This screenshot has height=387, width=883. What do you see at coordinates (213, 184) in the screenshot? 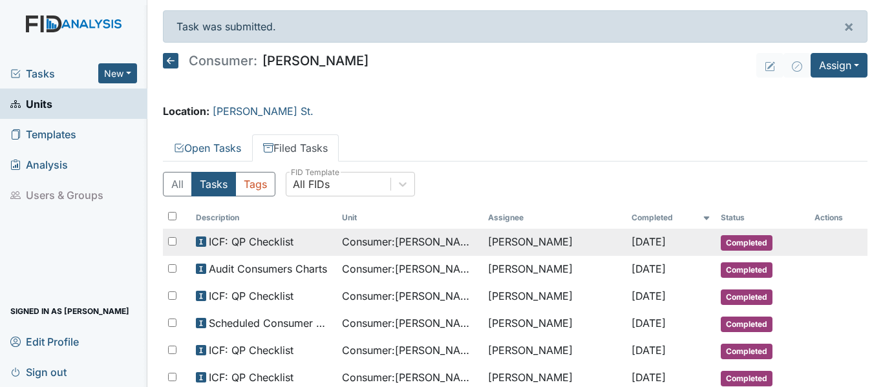
I see `button: Tasks` at bounding box center [213, 184].